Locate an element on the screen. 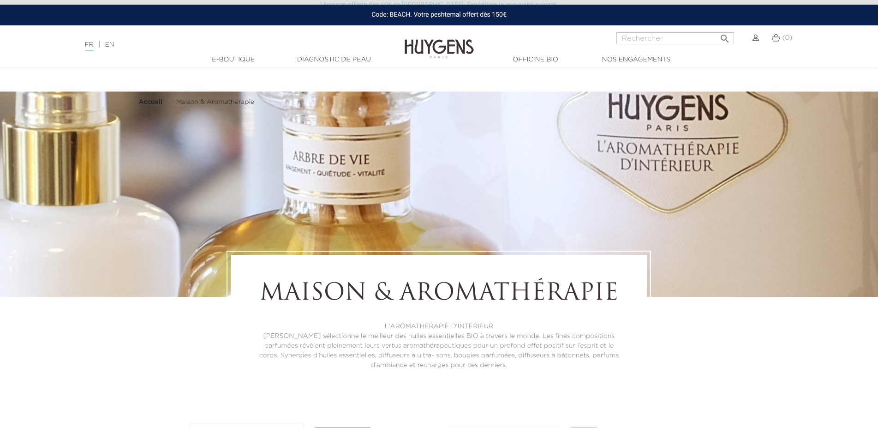 This screenshot has height=428, width=878. span: (0) is located at coordinates (787, 38).